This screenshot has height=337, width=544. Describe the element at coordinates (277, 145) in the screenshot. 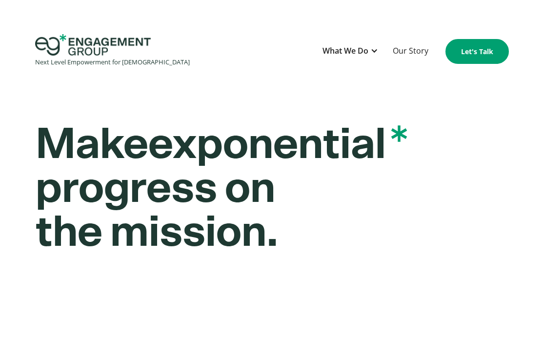

I see `span: exponential` at that location.